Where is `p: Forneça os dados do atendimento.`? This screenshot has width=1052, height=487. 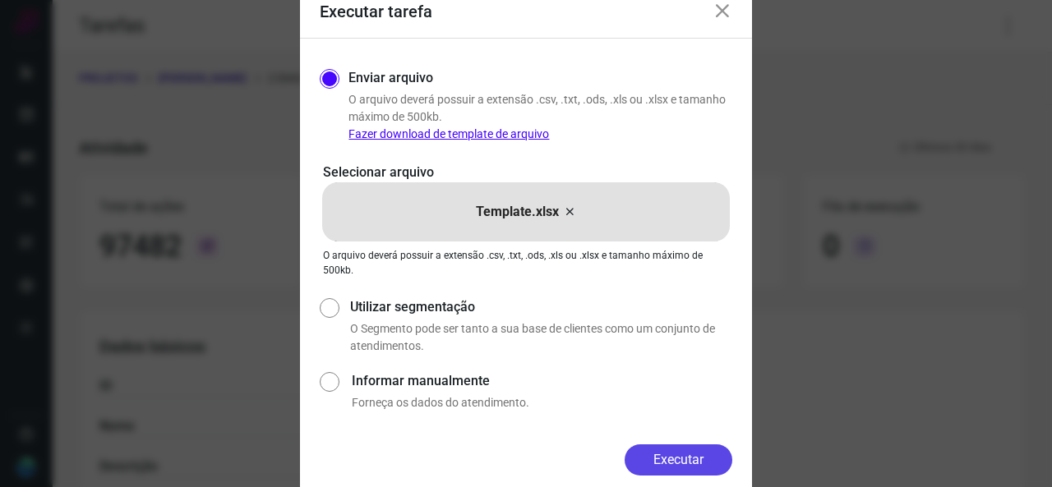
p: Forneça os dados do atendimento. is located at coordinates (542, 403).